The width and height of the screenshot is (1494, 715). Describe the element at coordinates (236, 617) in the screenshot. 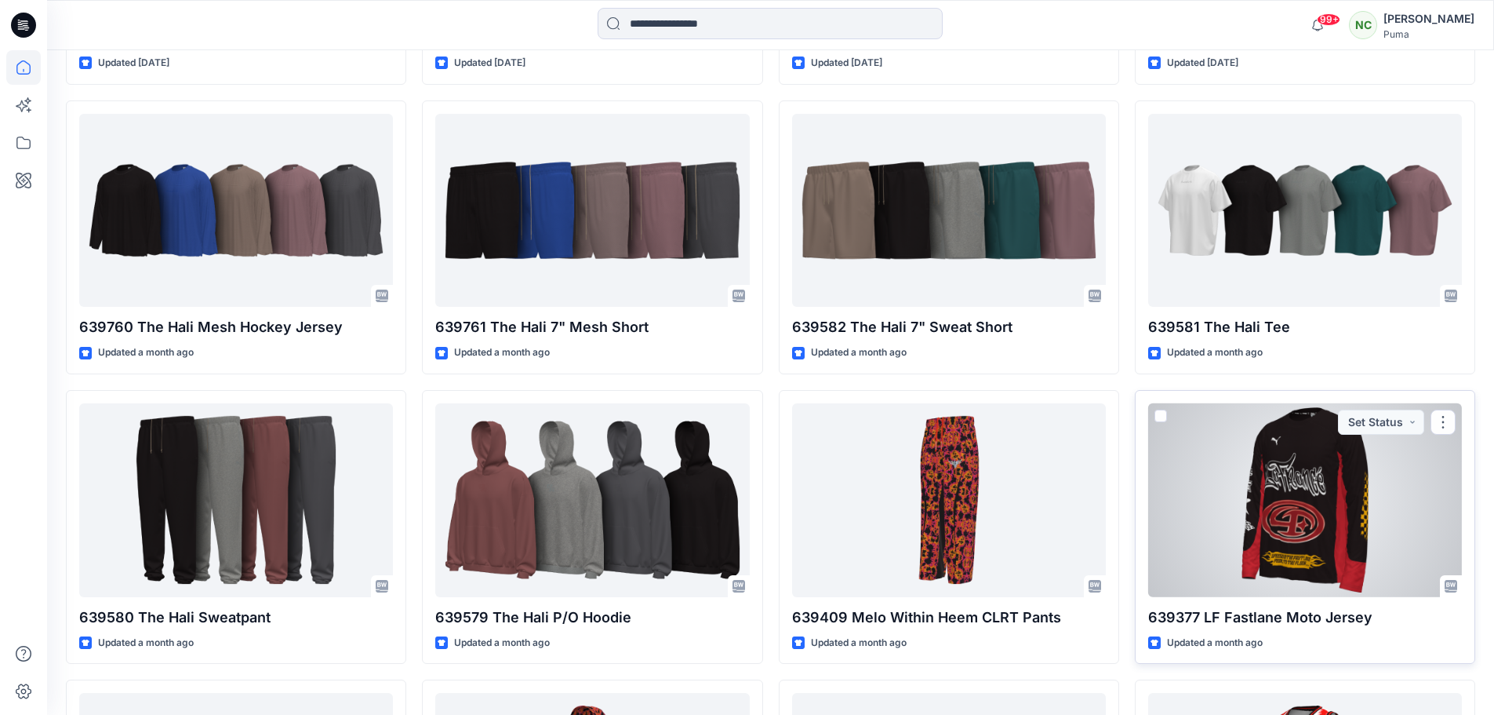

I see `p: 639580 The Hali Sweatpant` at that location.